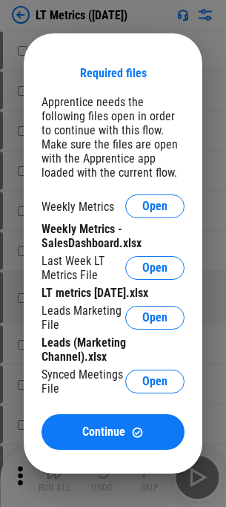  Describe the element at coordinates (113, 350) in the screenshot. I see `div: Leads (Marketing Channel).xlsx` at that location.